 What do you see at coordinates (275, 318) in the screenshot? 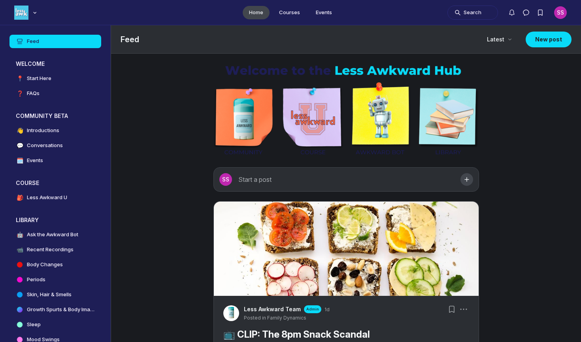
I see `button: Posted in Family Dynamics` at bounding box center [275, 318].